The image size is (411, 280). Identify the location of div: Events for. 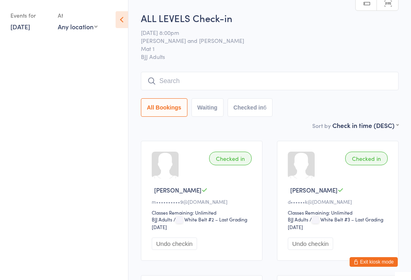
(30, 15).